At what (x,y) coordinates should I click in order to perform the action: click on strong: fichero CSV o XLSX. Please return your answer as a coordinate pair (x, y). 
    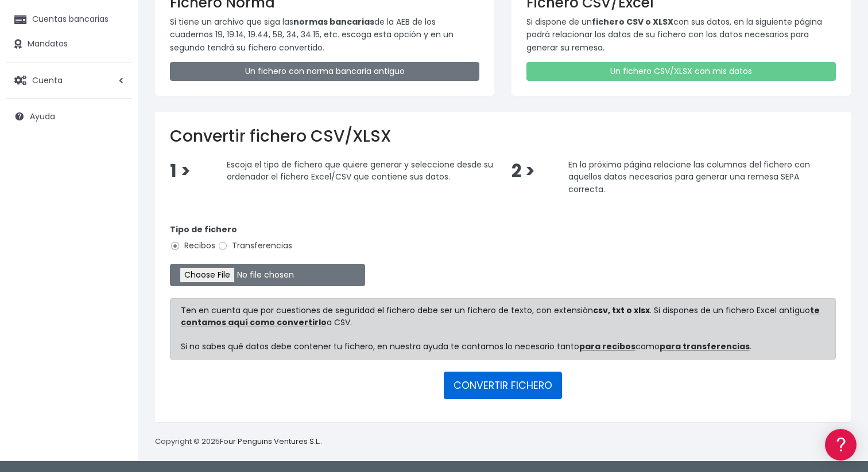
    Looking at the image, I should click on (633, 22).